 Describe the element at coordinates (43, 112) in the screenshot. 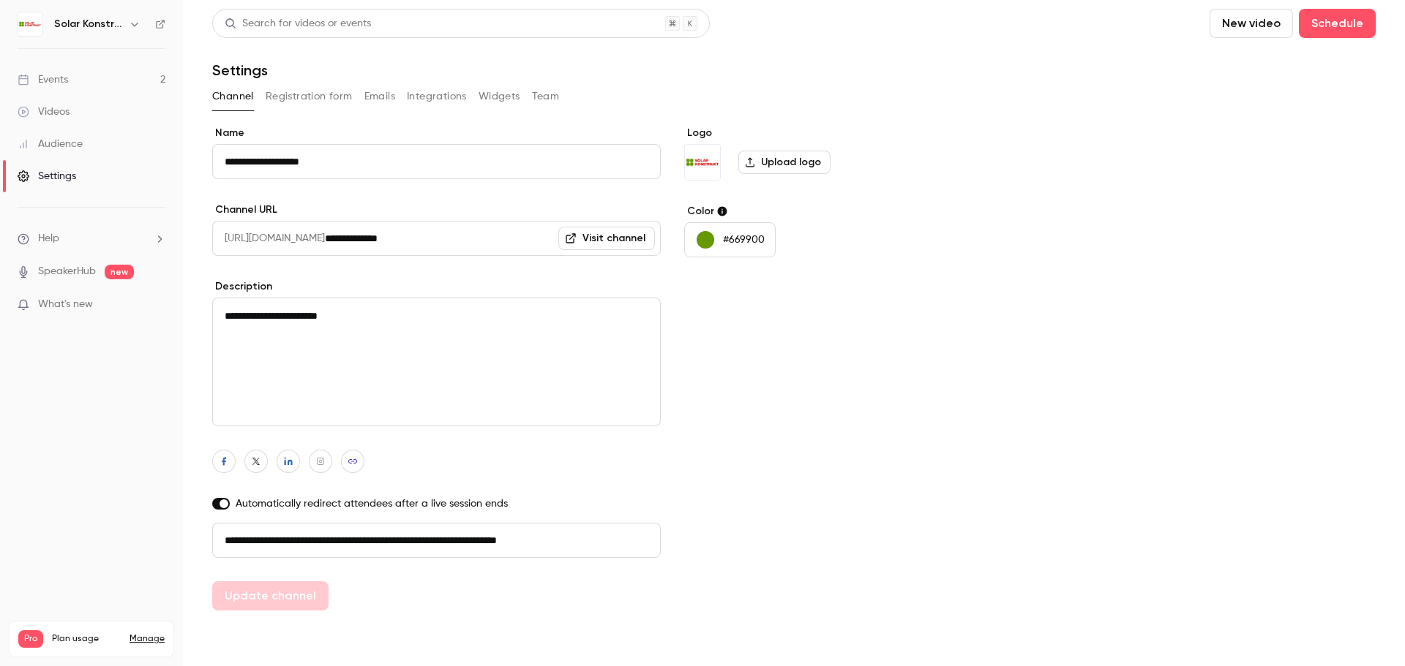

I see `div: Videos` at that location.